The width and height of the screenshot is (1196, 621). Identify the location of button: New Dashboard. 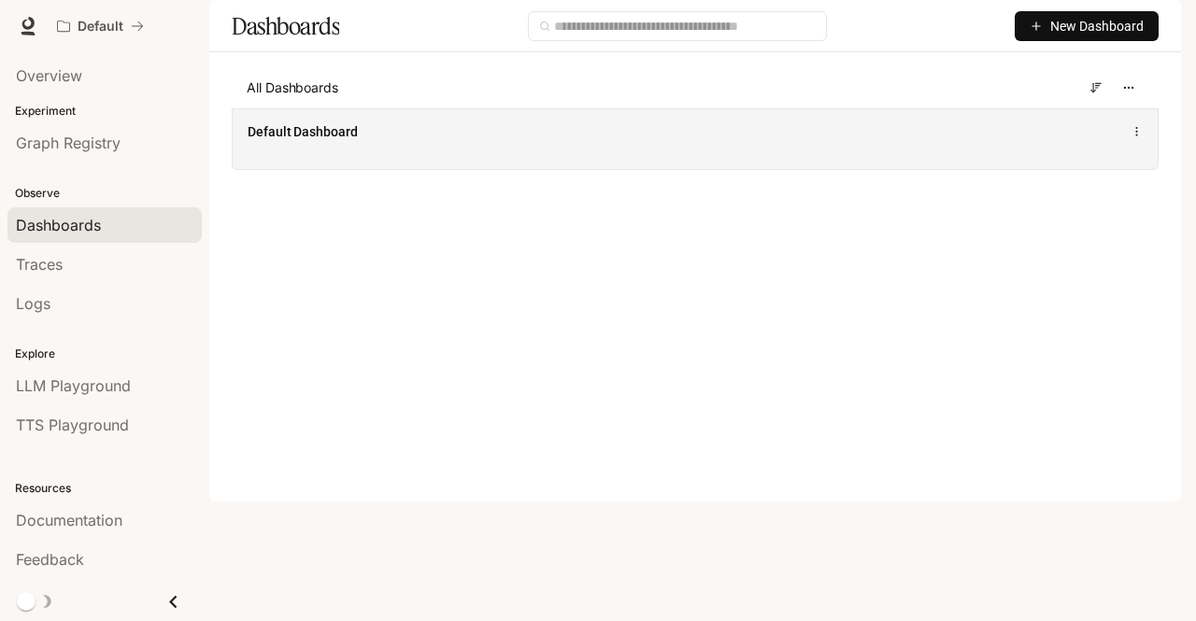
(1087, 26).